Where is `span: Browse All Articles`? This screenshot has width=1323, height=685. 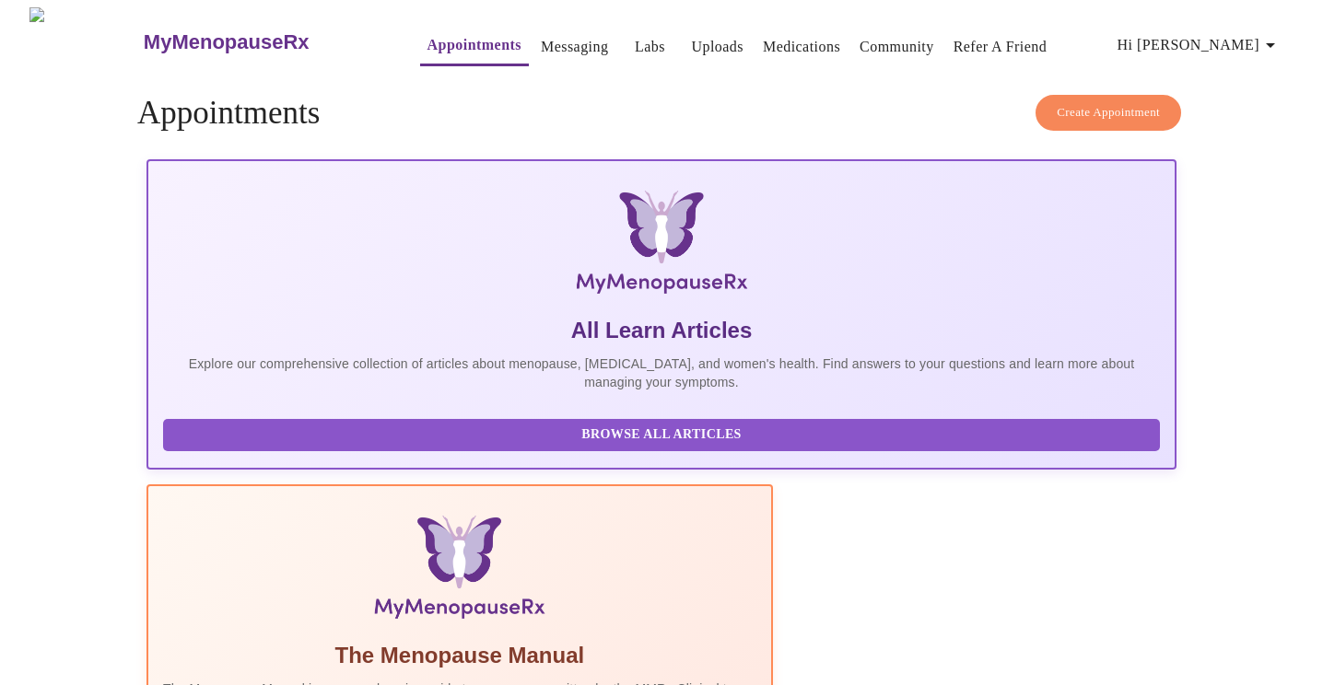 span: Browse All Articles is located at coordinates (661, 435).